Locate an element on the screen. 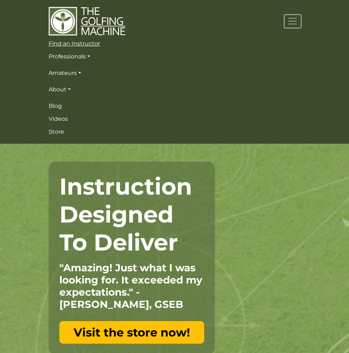 Image resolution: width=349 pixels, height=353 pixels. button: Toggle navigation is located at coordinates (293, 21).